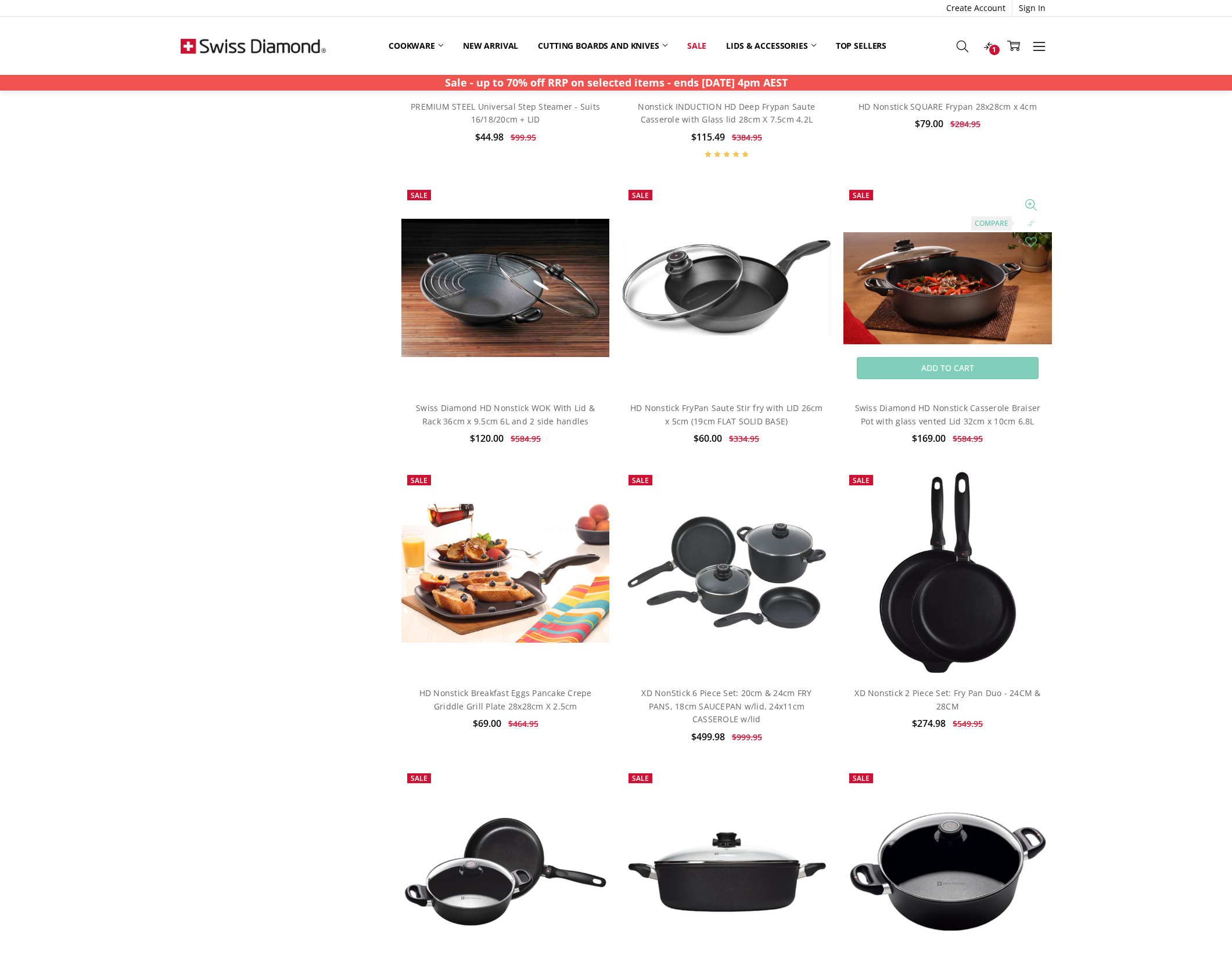 Image resolution: width=1232 pixels, height=980 pixels. I want to click on a: XD 3 Piece Set: Fry Pan and Casserole, so click(505, 871).